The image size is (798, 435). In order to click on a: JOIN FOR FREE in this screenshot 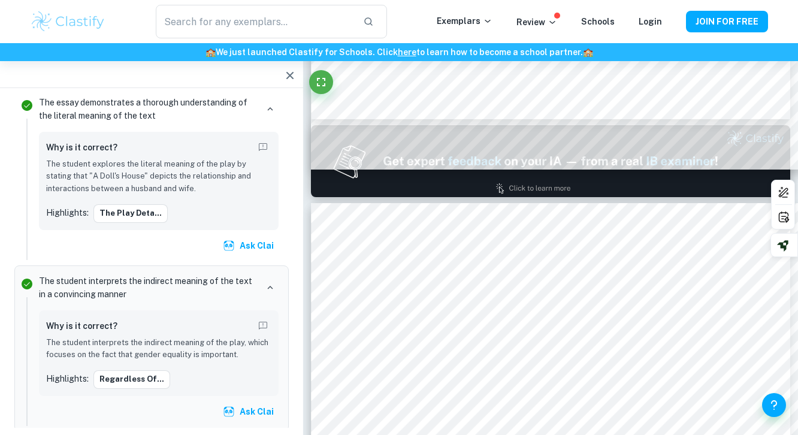, I will do `click(727, 22)`.